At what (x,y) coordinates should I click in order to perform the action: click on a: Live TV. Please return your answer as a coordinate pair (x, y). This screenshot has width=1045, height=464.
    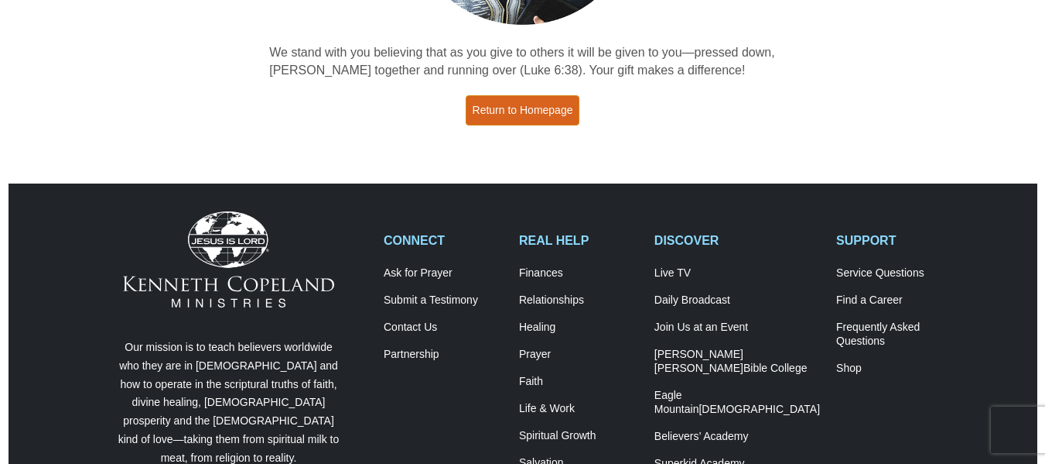
    Looking at the image, I should click on (737, 273).